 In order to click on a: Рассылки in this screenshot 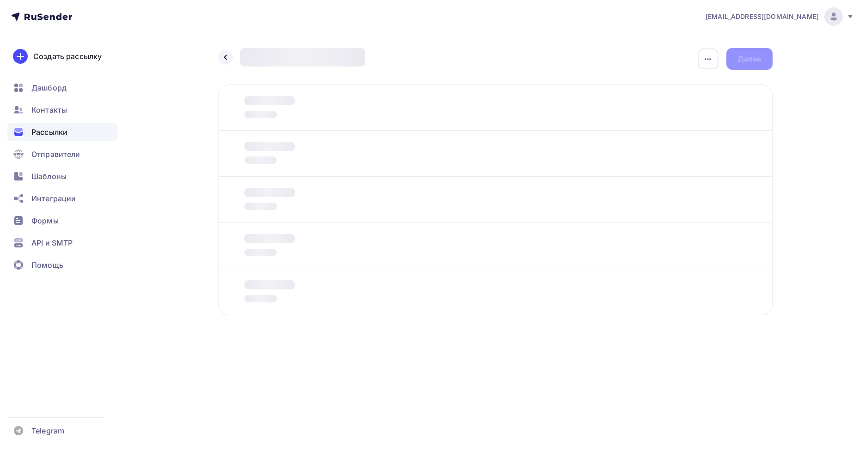, I will do `click(62, 132)`.